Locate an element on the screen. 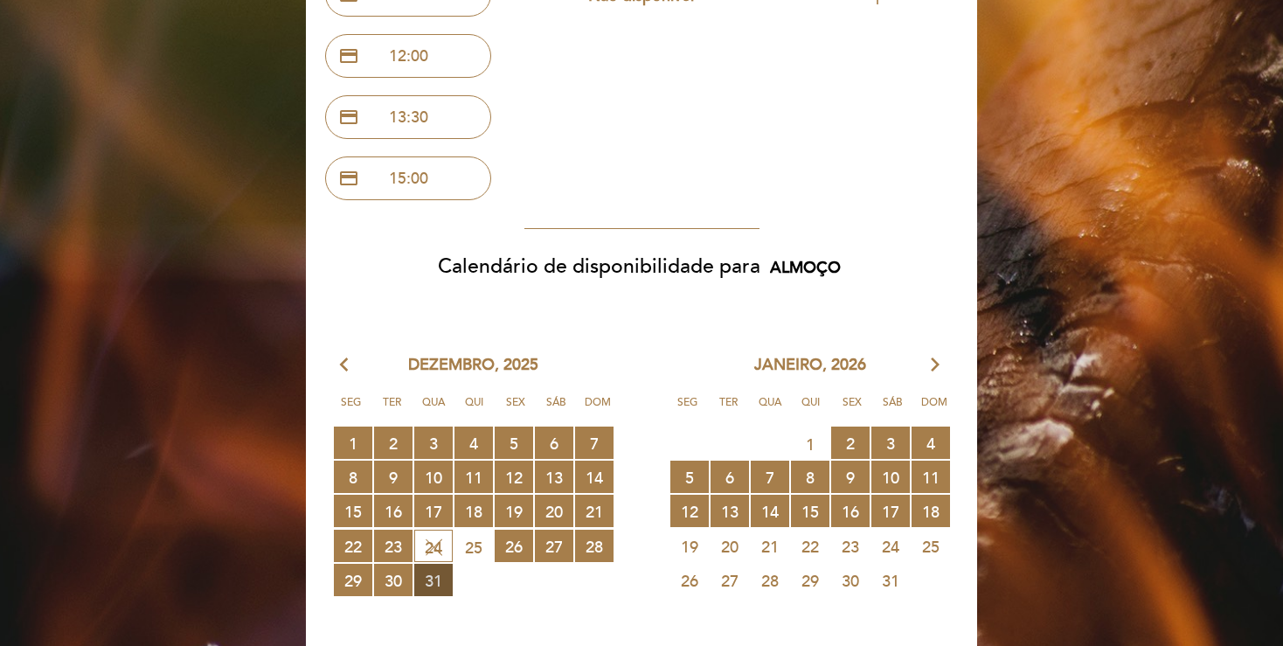 The height and width of the screenshot is (646, 1283). i: arrow_back_ios is located at coordinates (348, 365).